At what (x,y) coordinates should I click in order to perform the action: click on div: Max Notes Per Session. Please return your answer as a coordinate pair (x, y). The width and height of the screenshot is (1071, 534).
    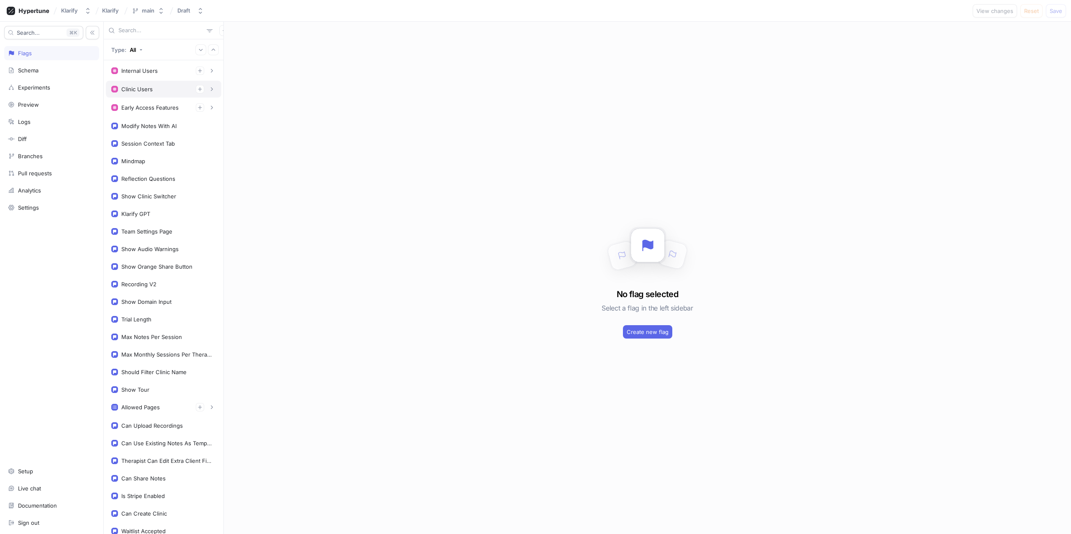
    Looking at the image, I should click on (151, 337).